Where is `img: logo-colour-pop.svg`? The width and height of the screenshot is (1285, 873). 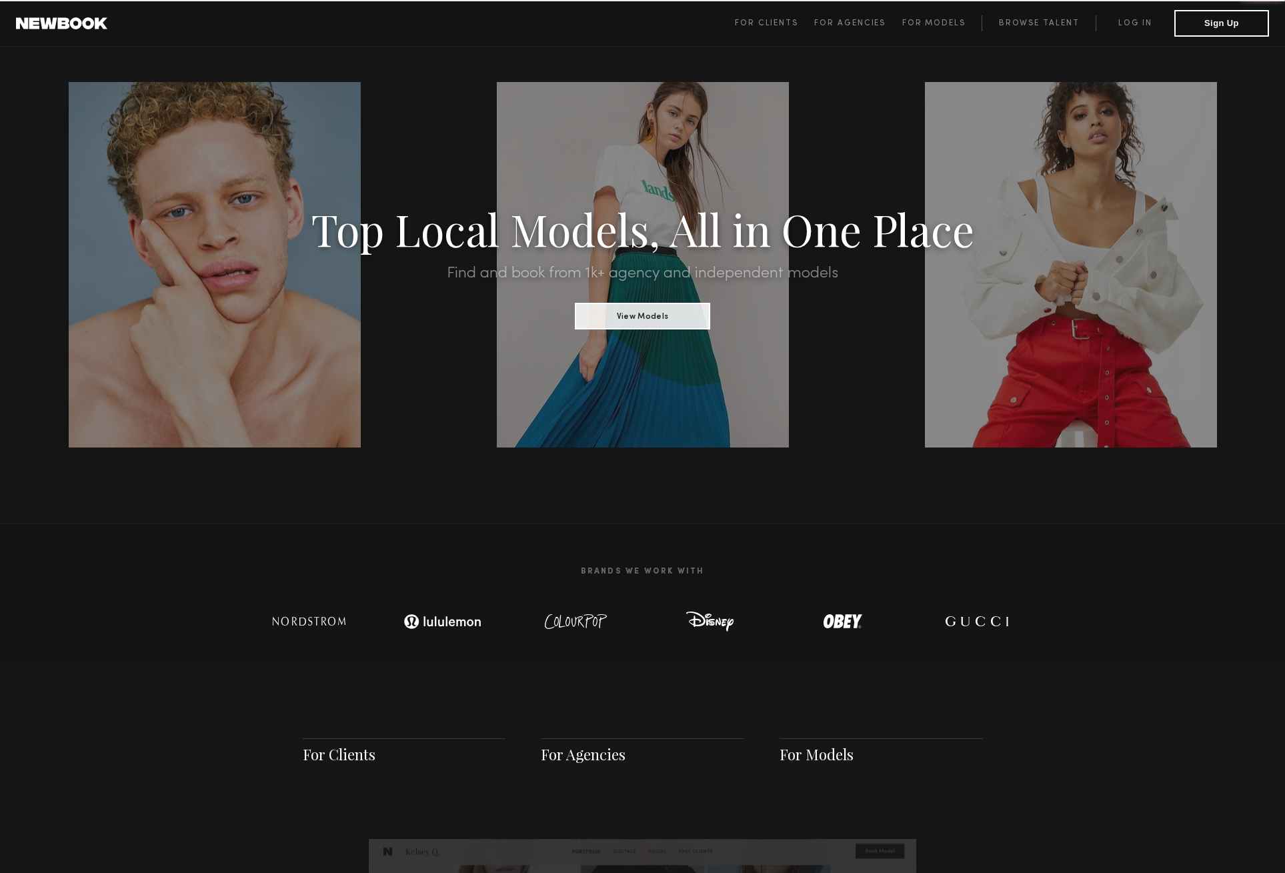 img: logo-colour-pop.svg is located at coordinates (576, 621).